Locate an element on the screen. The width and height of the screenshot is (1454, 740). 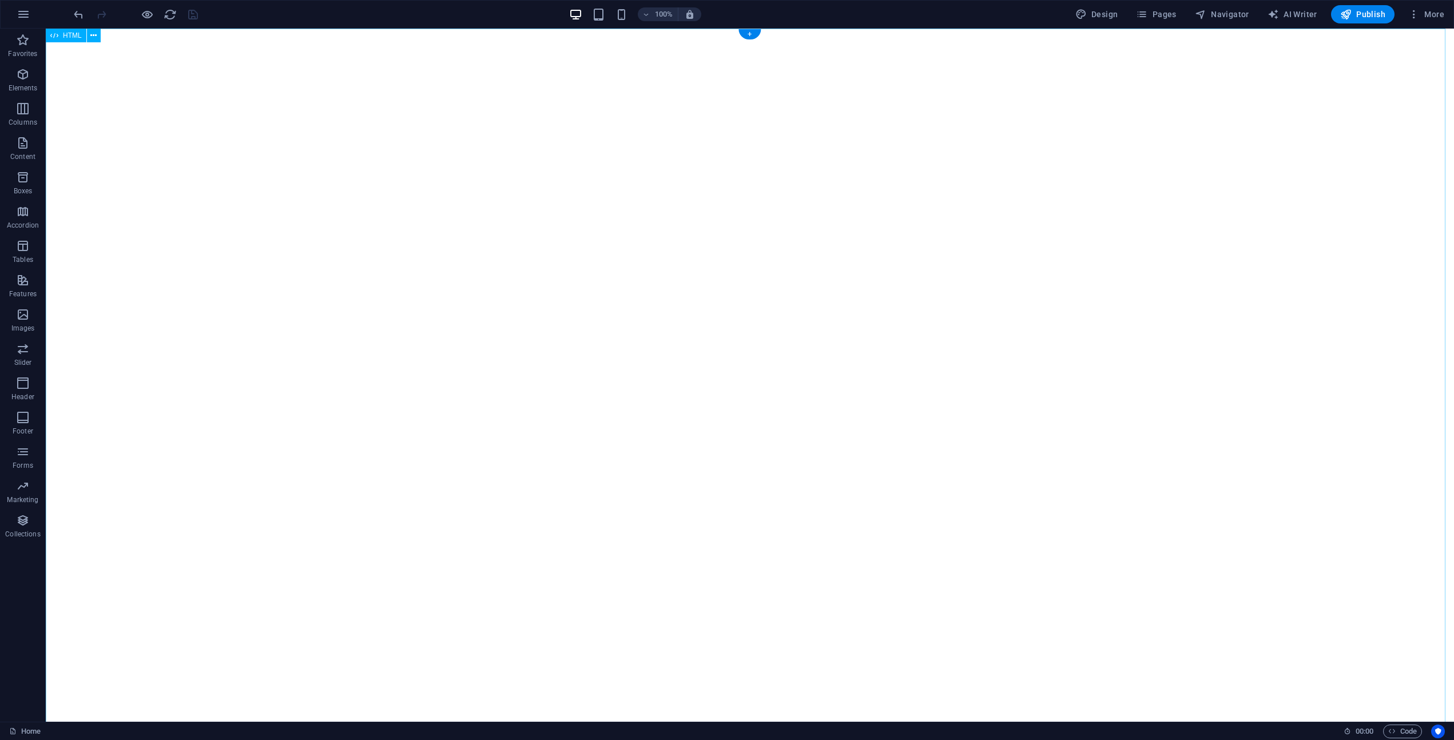
button: Publish is located at coordinates (1363, 14).